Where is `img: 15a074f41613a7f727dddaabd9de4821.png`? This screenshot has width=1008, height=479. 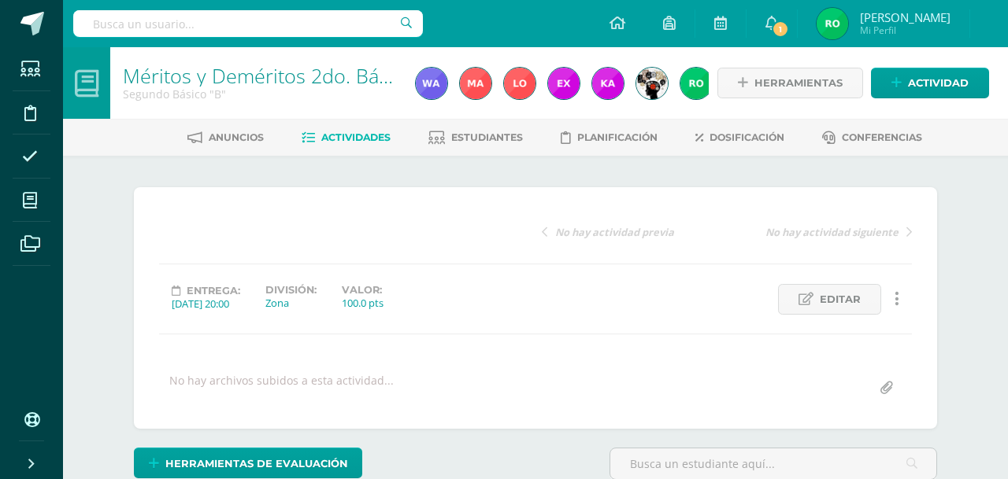
img: 15a074f41613a7f727dddaabd9de4821.png is located at coordinates (564, 83).